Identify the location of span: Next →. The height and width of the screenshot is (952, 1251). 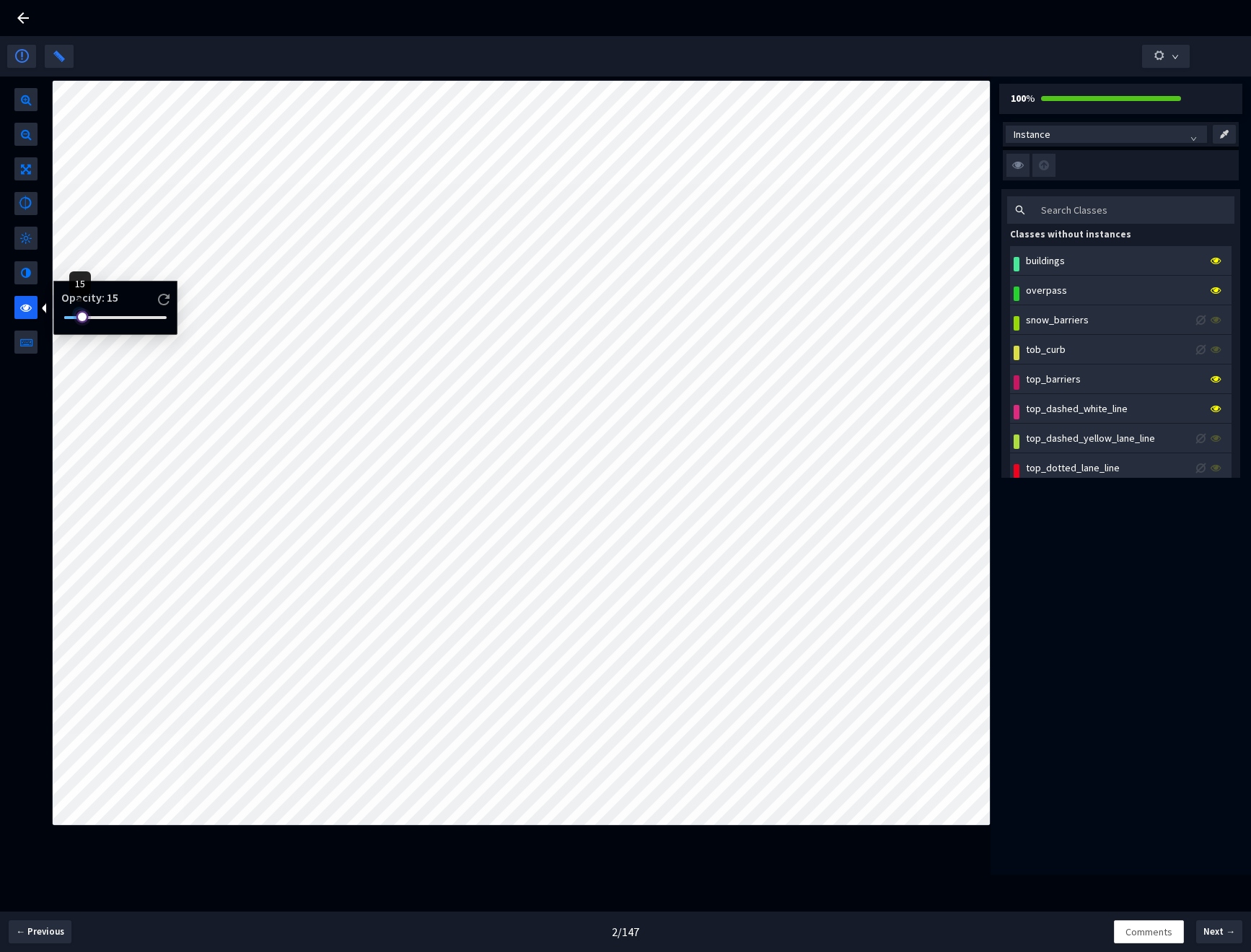
(1219, 931).